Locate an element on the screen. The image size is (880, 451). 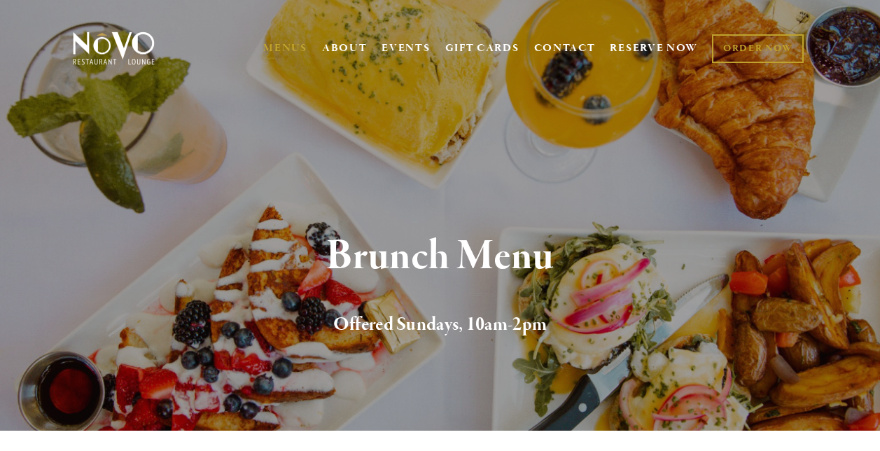
h2: Offered Sundays, 10am-2pm is located at coordinates (439, 325).